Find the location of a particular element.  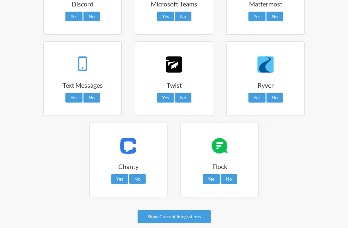

h3: Ryver is located at coordinates (266, 85).